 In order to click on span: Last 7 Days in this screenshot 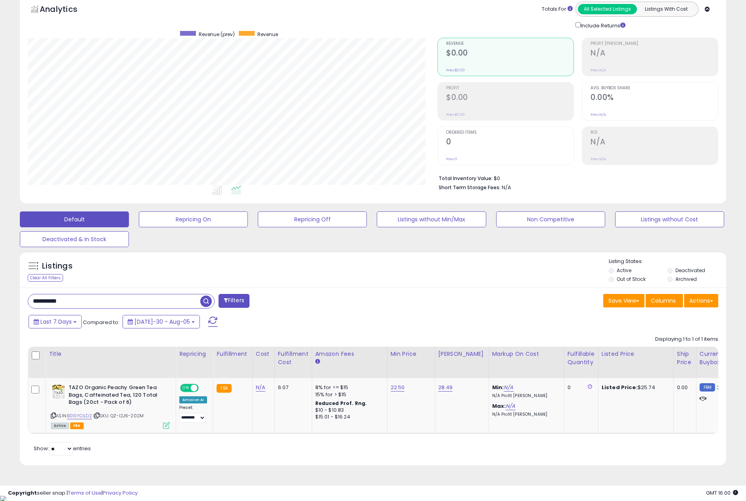, I will do `click(56, 322)`.